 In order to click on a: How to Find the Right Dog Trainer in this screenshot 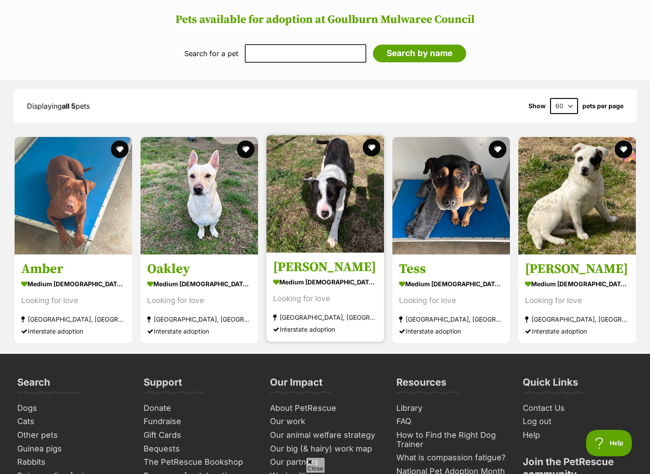, I will do `click(452, 440)`.